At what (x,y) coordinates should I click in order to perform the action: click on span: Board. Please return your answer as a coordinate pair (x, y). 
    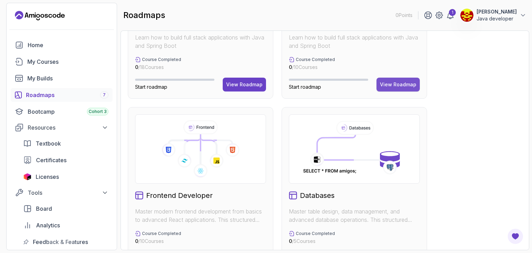
    Looking at the image, I should click on (44, 209).